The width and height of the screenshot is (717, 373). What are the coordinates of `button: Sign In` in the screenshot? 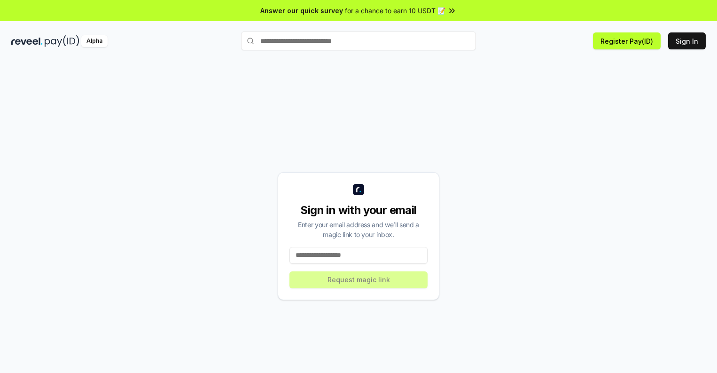 It's located at (687, 41).